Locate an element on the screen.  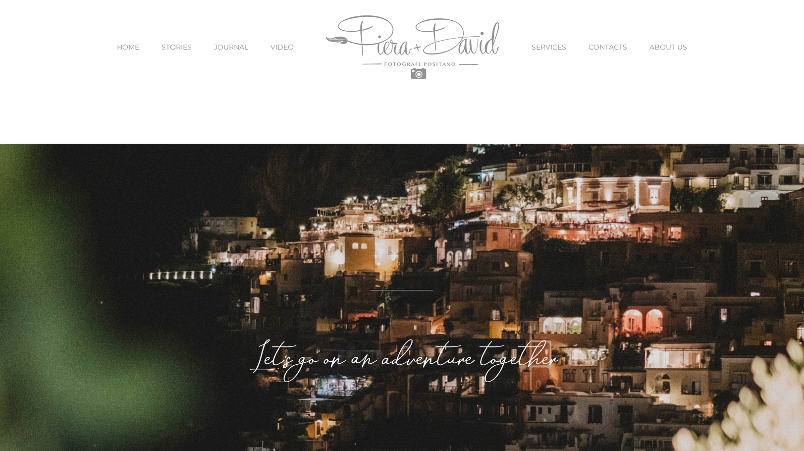
em: Let's go on an adventure together is located at coordinates (402, 362).